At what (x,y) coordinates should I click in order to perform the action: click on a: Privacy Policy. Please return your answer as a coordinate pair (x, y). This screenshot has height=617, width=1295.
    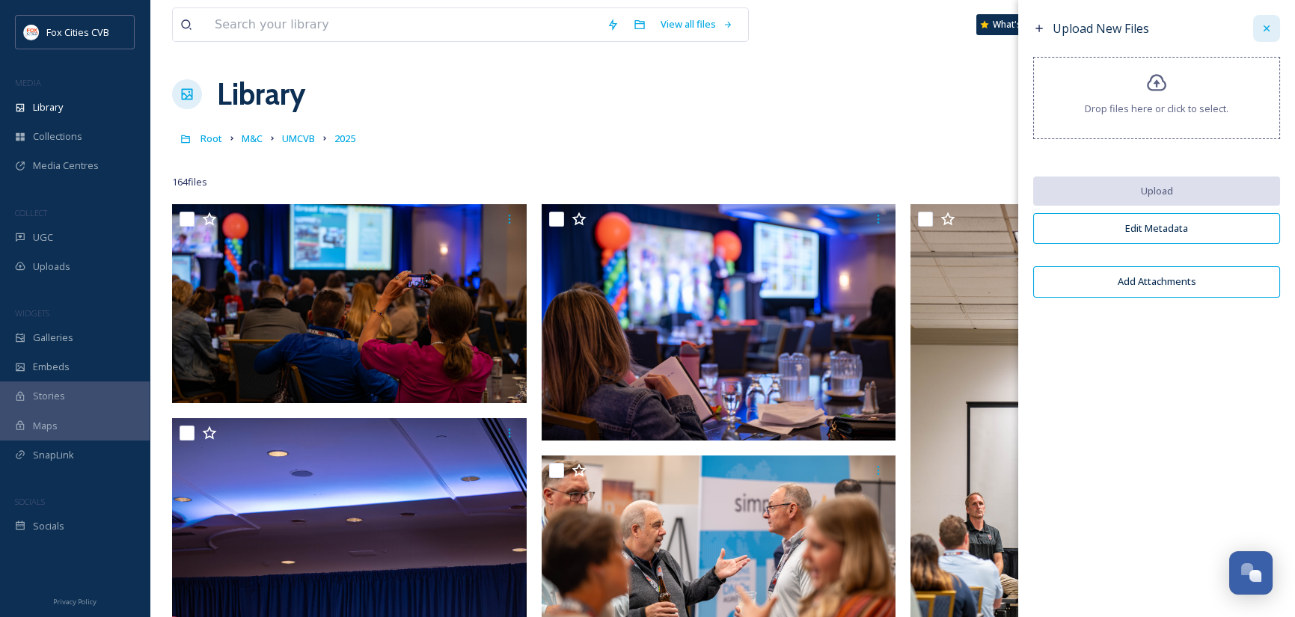
    Looking at the image, I should click on (75, 601).